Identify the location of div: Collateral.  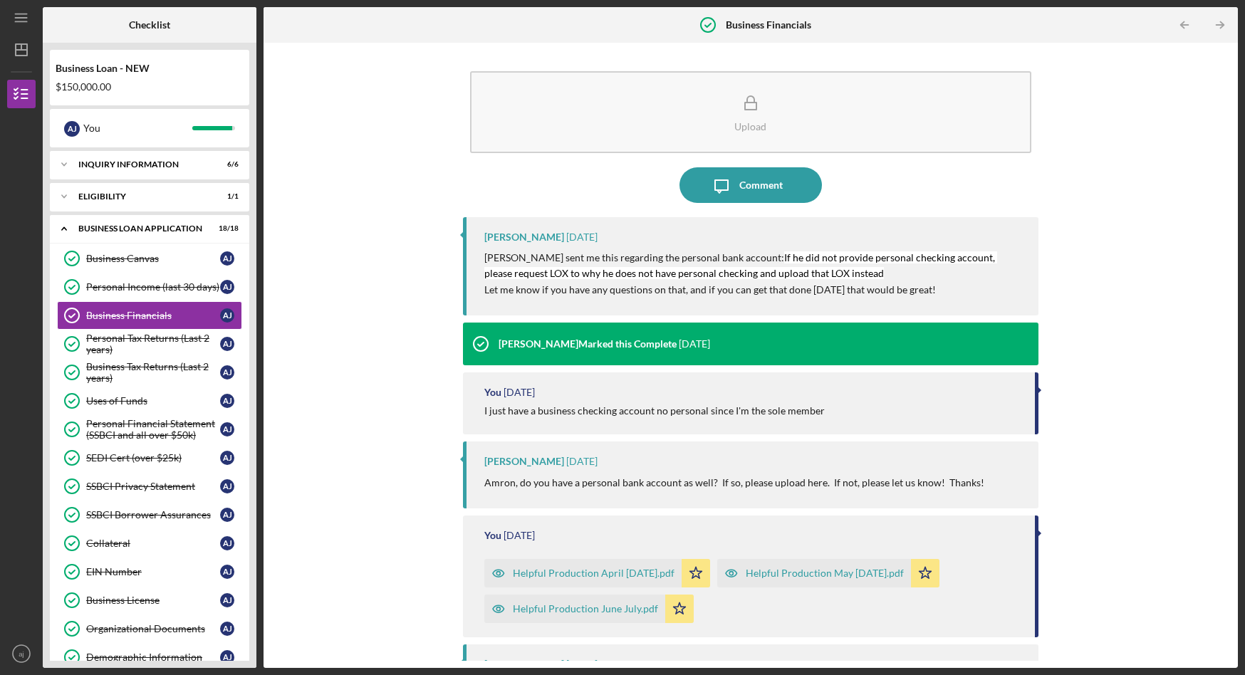
(153, 543).